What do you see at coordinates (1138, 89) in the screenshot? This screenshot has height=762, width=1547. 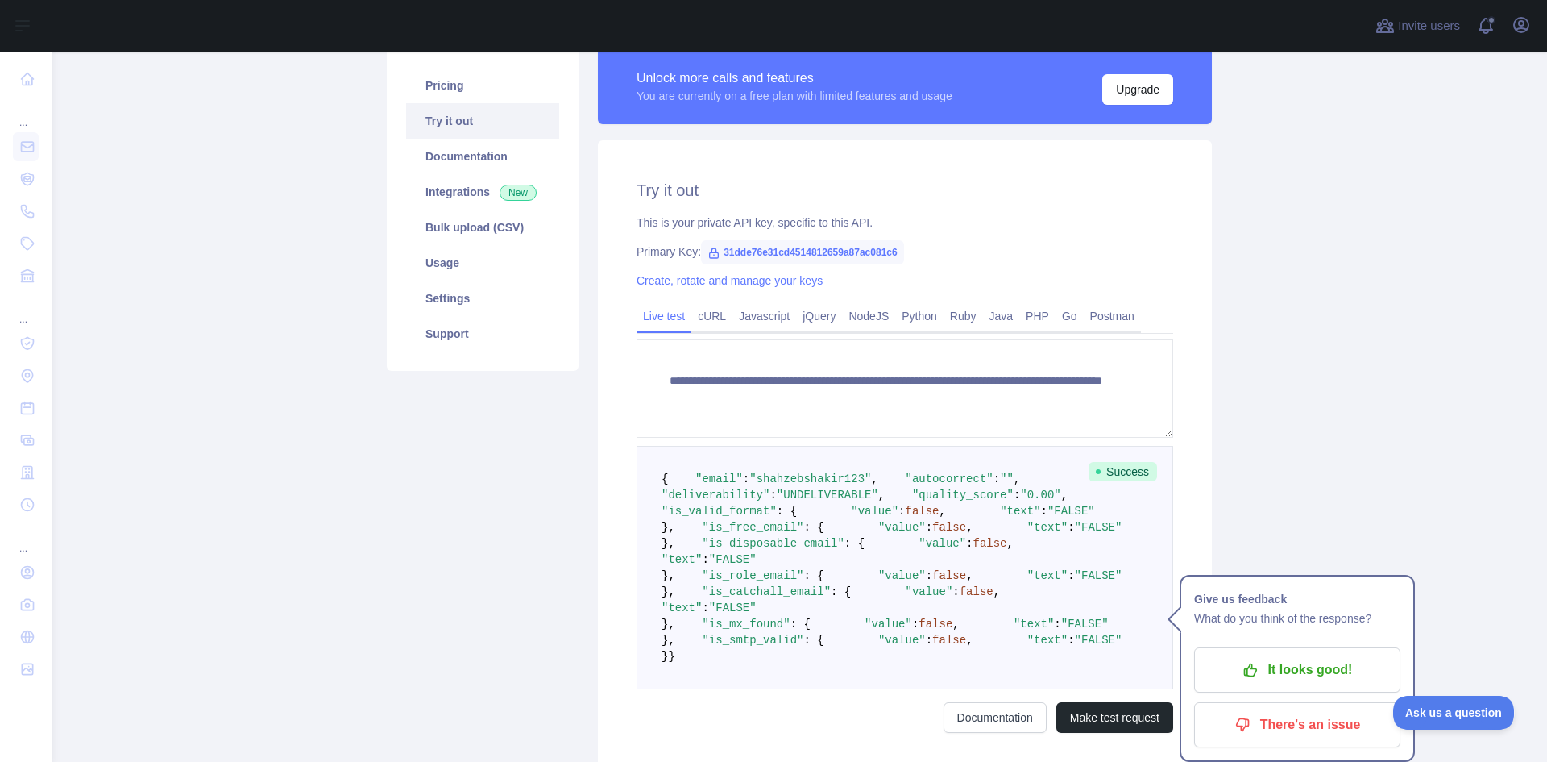 I see `button: Upgrade` at bounding box center [1138, 89].